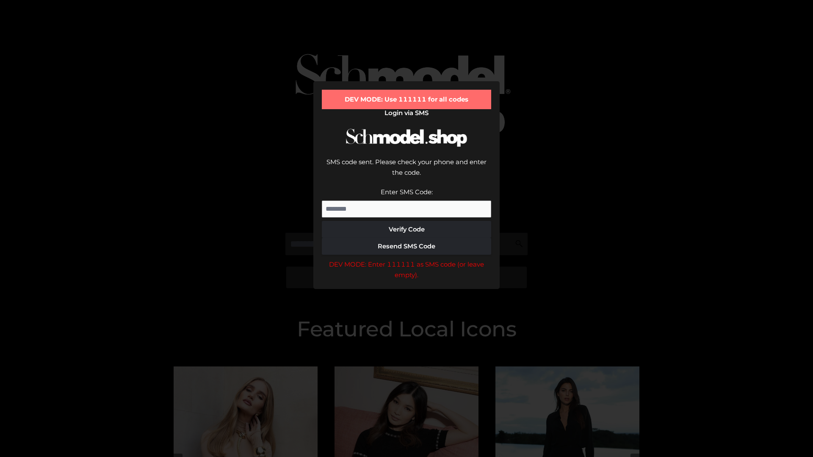 The height and width of the screenshot is (457, 813). I want to click on div: DEV MODE: Use 111111 for all codes, so click(406, 99).